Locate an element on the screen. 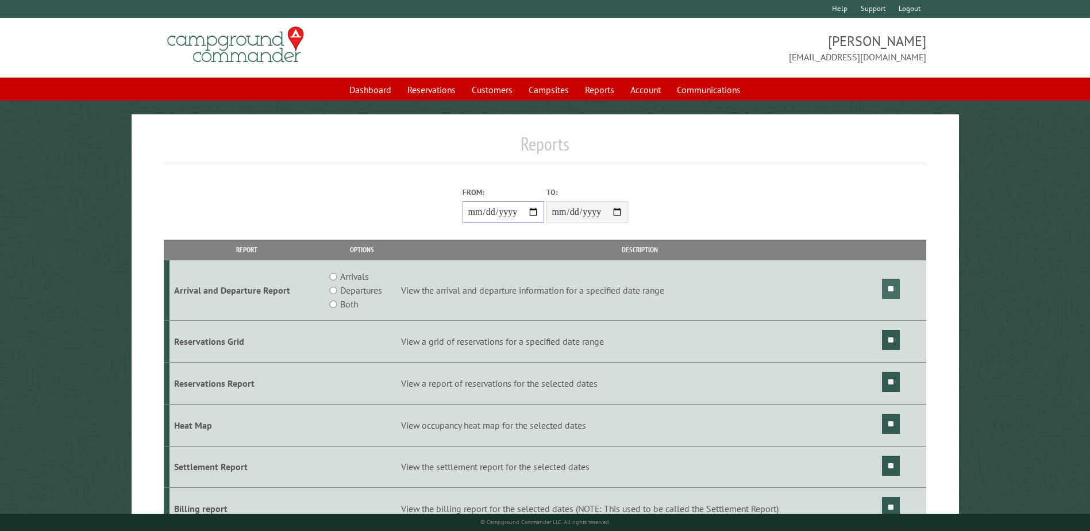  a: Campsites is located at coordinates (549, 90).